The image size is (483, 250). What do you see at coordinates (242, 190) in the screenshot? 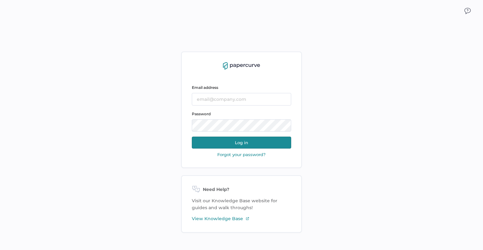
I see `div: Need Help?` at bounding box center [242, 190].